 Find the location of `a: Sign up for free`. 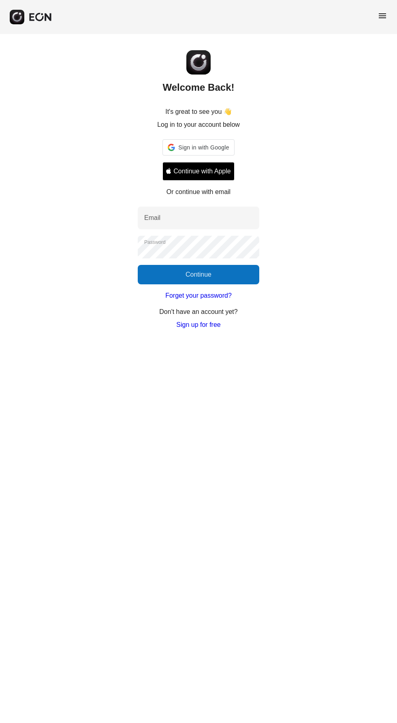

a: Sign up for free is located at coordinates (198, 325).